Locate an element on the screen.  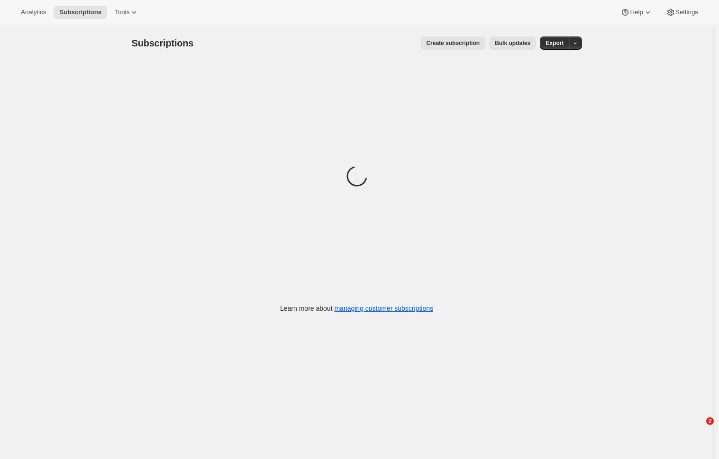
button: Help is located at coordinates (636, 12).